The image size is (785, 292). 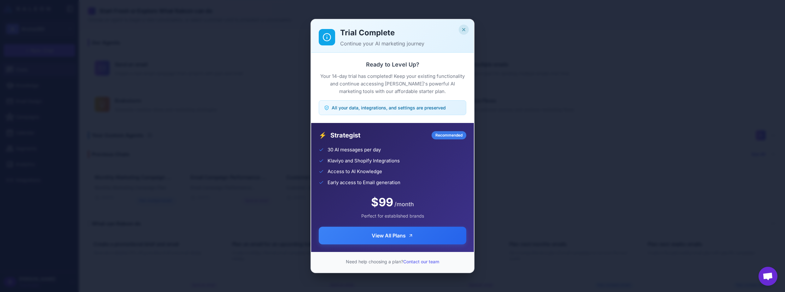 I want to click on span: $99, so click(x=382, y=202).